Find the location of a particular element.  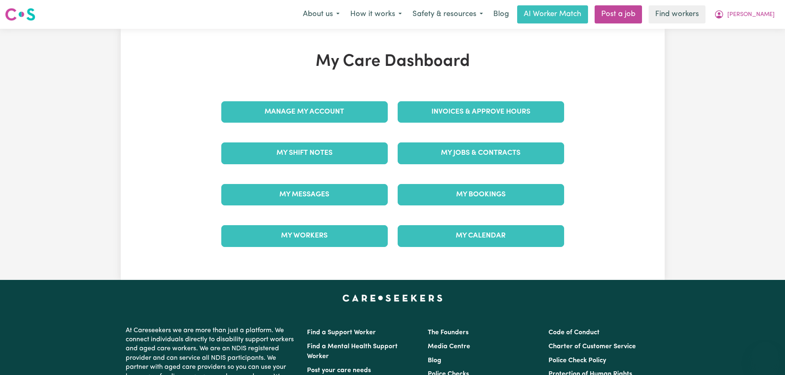

button: How it works is located at coordinates (376, 14).